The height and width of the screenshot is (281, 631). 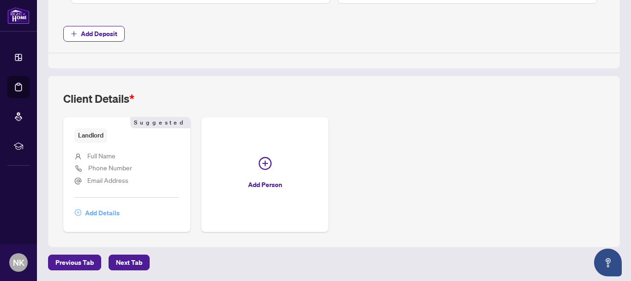 What do you see at coordinates (97, 213) in the screenshot?
I see `button: Add Details` at bounding box center [97, 213].